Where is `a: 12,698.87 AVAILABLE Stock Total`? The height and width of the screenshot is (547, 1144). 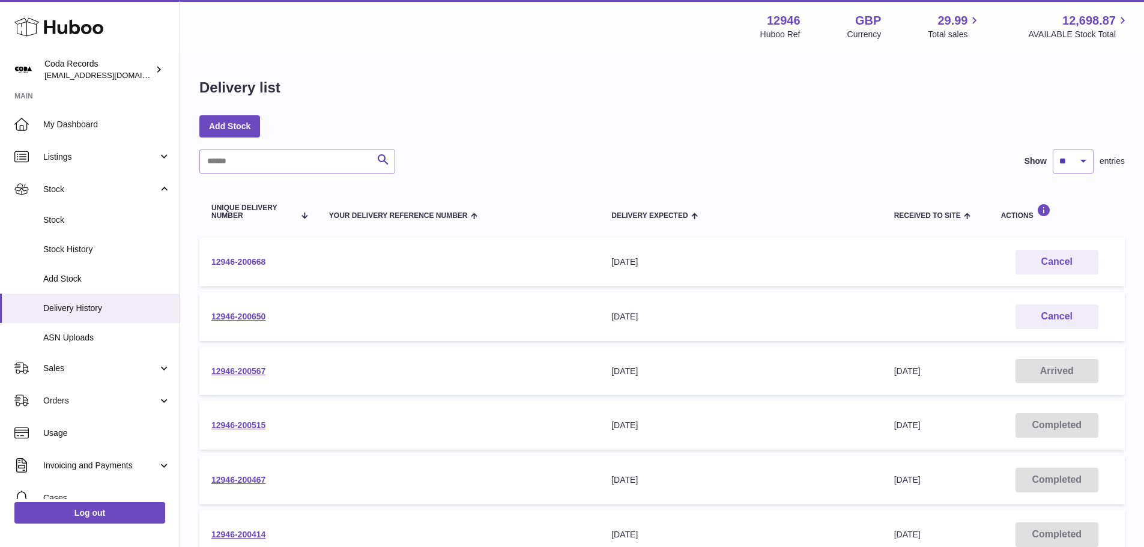 a: 12,698.87 AVAILABLE Stock Total is located at coordinates (1078, 26).